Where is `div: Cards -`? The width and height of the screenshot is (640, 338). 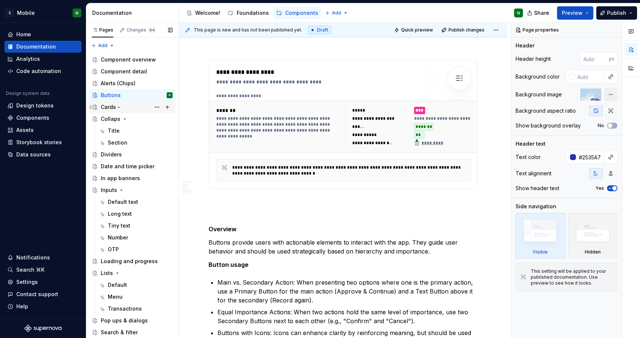
div: Cards - is located at coordinates (110, 107).